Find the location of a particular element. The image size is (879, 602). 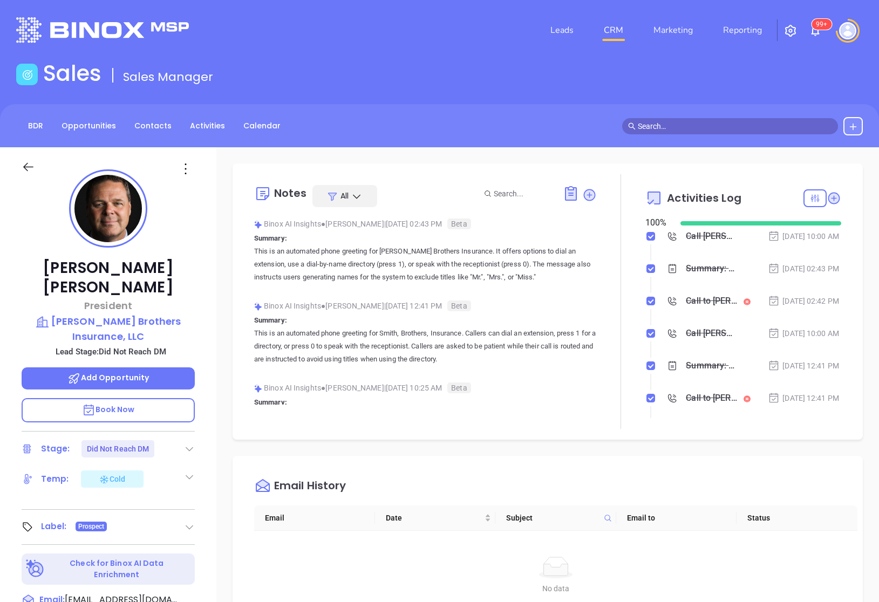

div: Email History is located at coordinates (310, 487).